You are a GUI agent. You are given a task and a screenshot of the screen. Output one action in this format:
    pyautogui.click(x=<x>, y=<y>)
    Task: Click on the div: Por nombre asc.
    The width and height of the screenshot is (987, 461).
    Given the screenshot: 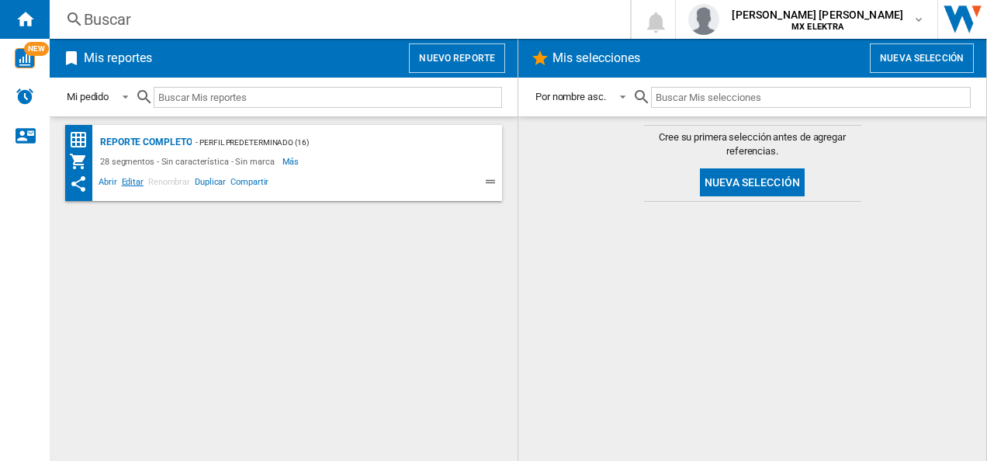 What is the action you would take?
    pyautogui.click(x=570, y=96)
    